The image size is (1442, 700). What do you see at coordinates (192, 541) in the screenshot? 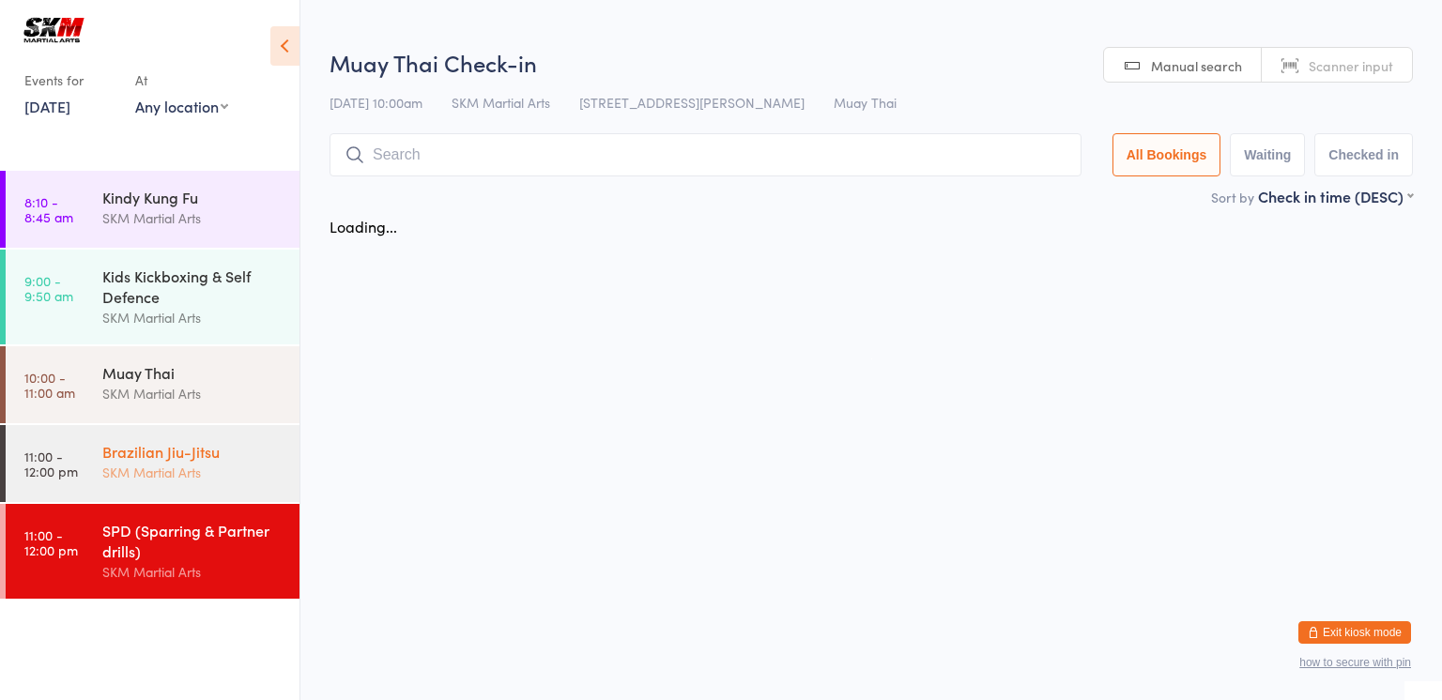
I see `div: SPD (Sparring & Partner drills)` at bounding box center [192, 541].